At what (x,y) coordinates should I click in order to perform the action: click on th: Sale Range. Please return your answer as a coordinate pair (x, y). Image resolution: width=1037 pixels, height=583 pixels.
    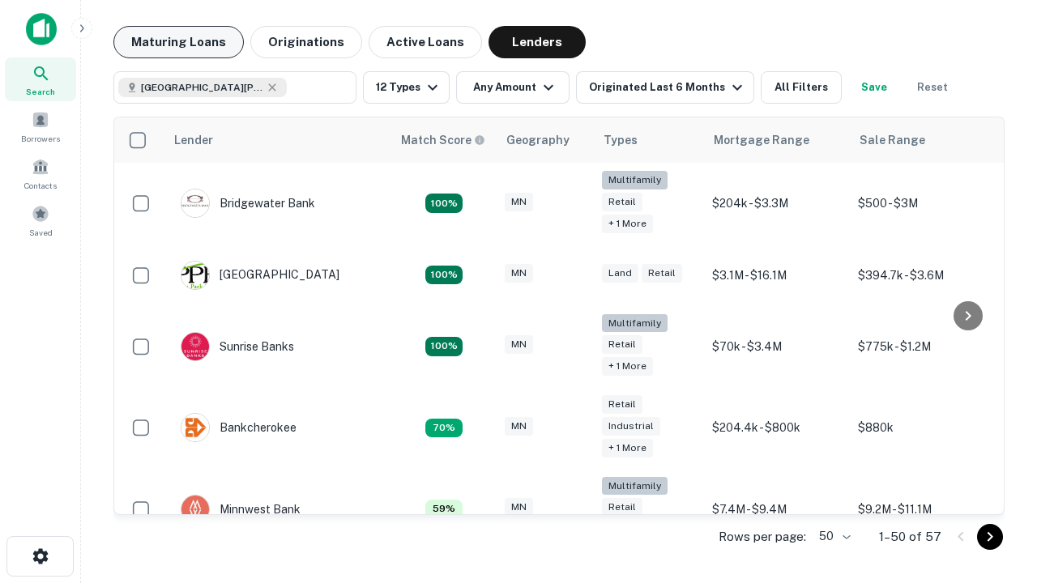
    Looking at the image, I should click on (923, 140).